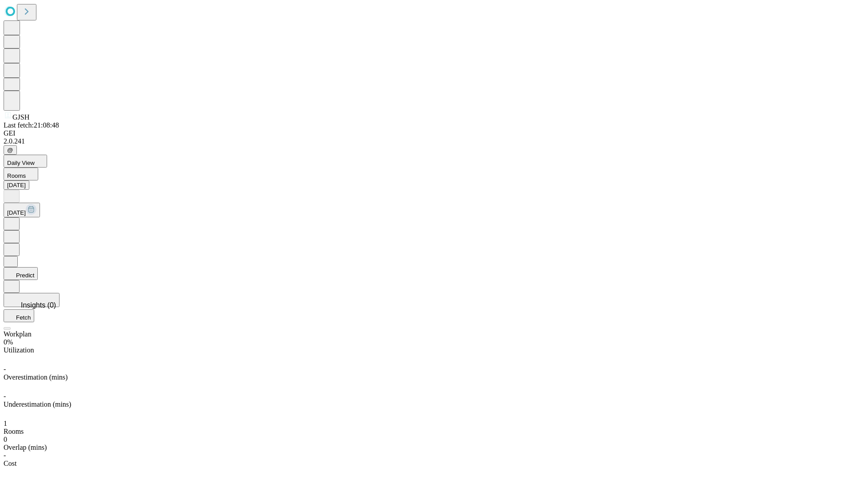 This screenshot has width=853, height=480. What do you see at coordinates (21, 163) in the screenshot?
I see `span: Daily View` at bounding box center [21, 163].